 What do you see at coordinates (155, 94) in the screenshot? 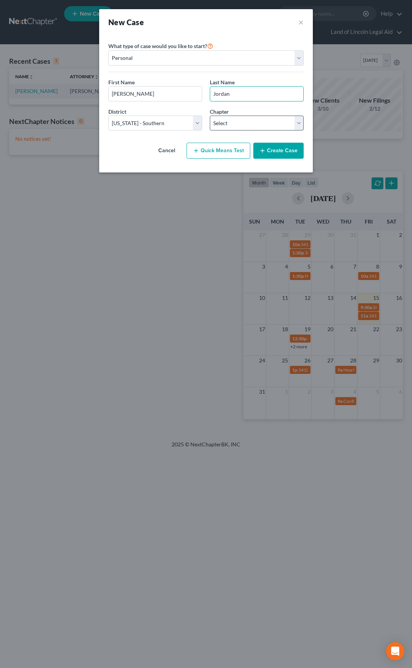
I see `input: Enter First Name` at bounding box center [155, 94].